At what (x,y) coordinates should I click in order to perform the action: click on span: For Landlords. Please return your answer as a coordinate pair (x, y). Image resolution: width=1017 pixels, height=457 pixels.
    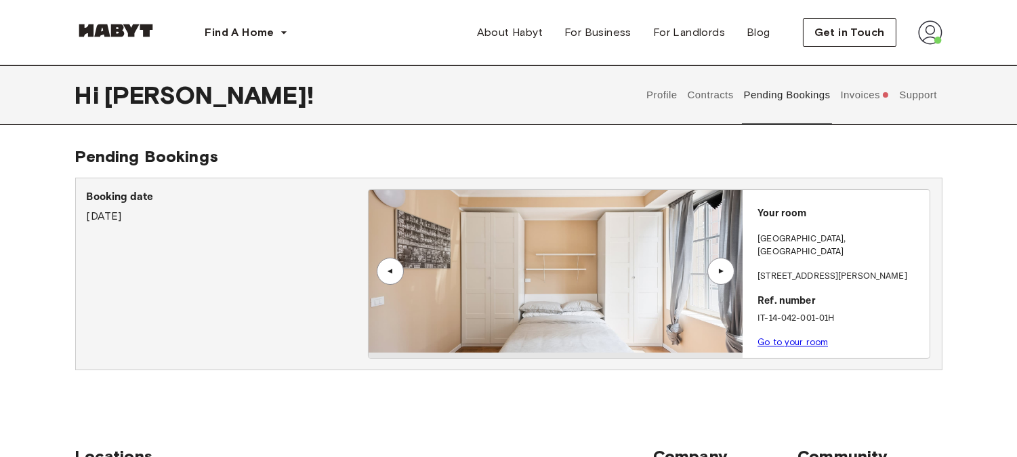
    Looking at the image, I should click on (689, 33).